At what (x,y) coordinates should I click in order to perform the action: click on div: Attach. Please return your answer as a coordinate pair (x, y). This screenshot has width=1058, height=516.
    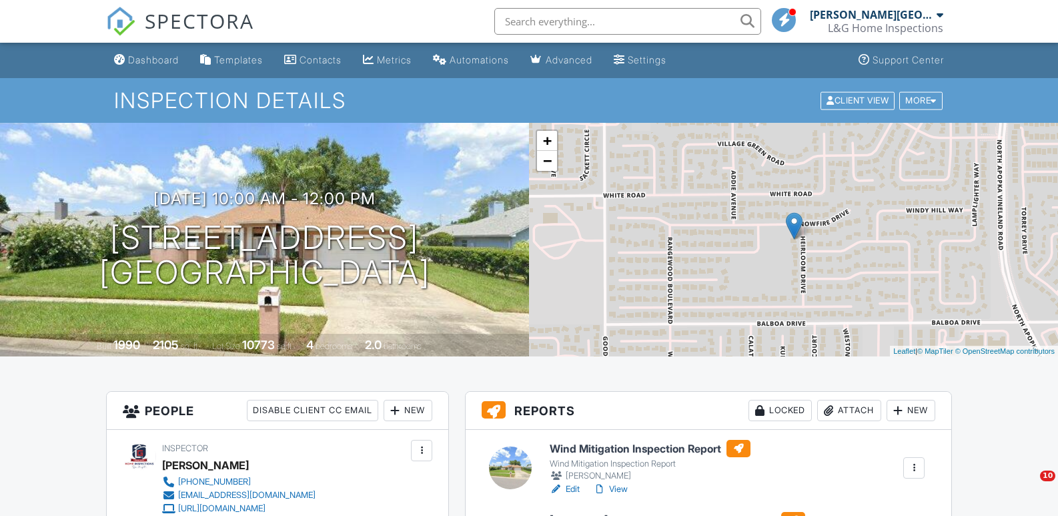
    Looking at the image, I should click on (849, 410).